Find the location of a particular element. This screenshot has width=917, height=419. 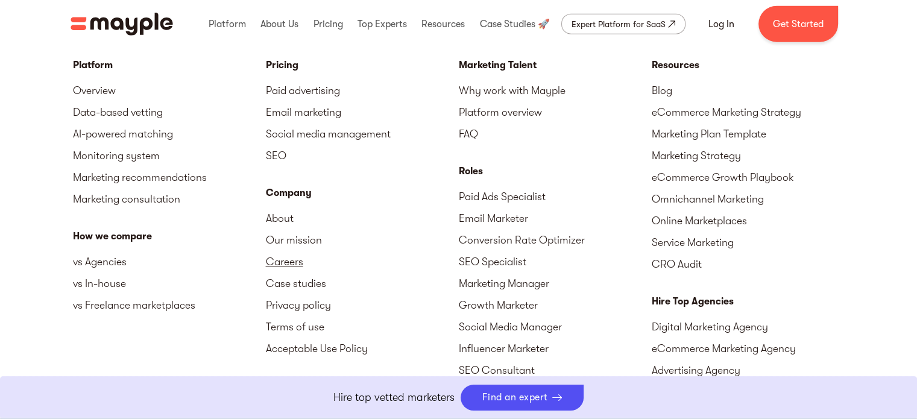

a: SEO Consultant is located at coordinates (555, 370).